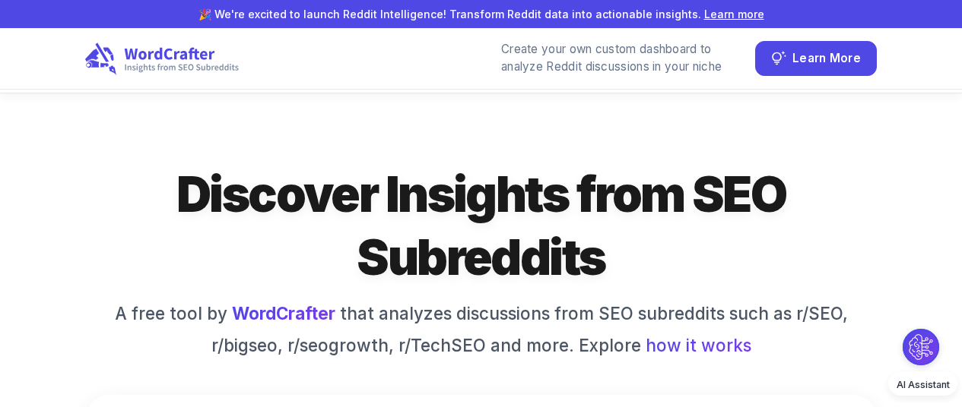 This screenshot has height=407, width=962. I want to click on span: how it works, so click(698, 346).